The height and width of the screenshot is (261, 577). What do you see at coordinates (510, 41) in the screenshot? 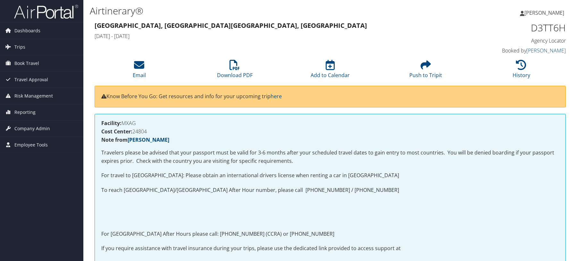
I see `h4: Agency Locator` at bounding box center [510, 41].